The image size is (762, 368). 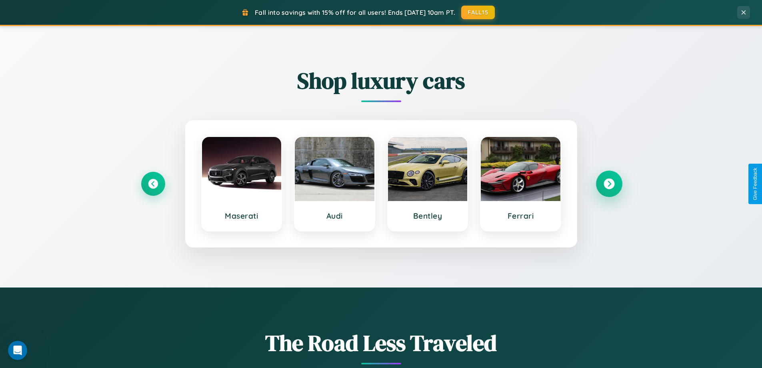 What do you see at coordinates (755, 184) in the screenshot?
I see `div: Give Feedback` at bounding box center [755, 184].